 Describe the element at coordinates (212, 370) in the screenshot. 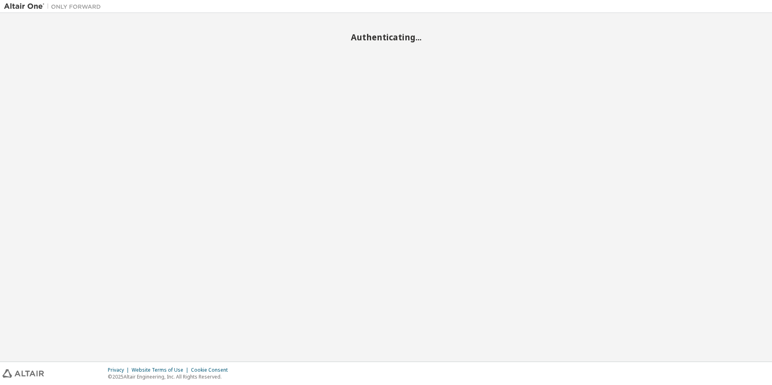

I see `div: Cookie Consent` at that location.